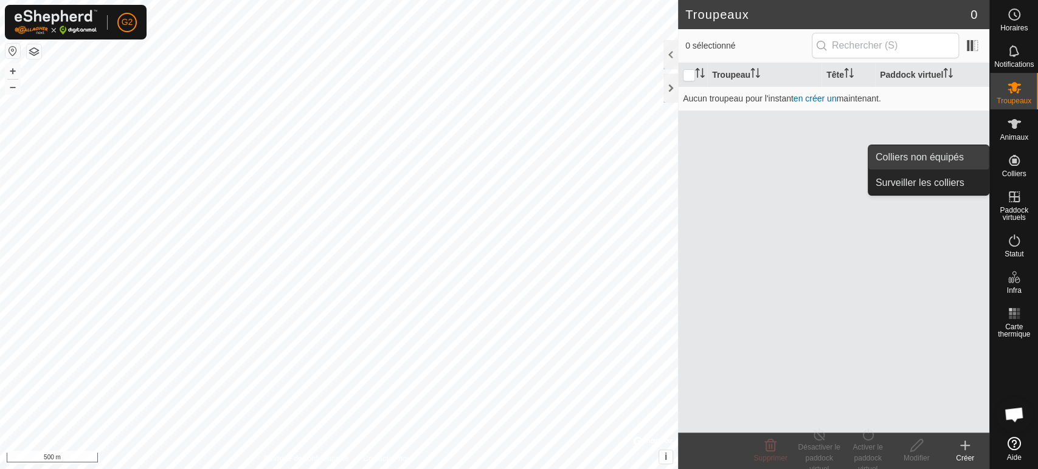  What do you see at coordinates (1014, 291) in the screenshot?
I see `span: Infra` at bounding box center [1014, 291].